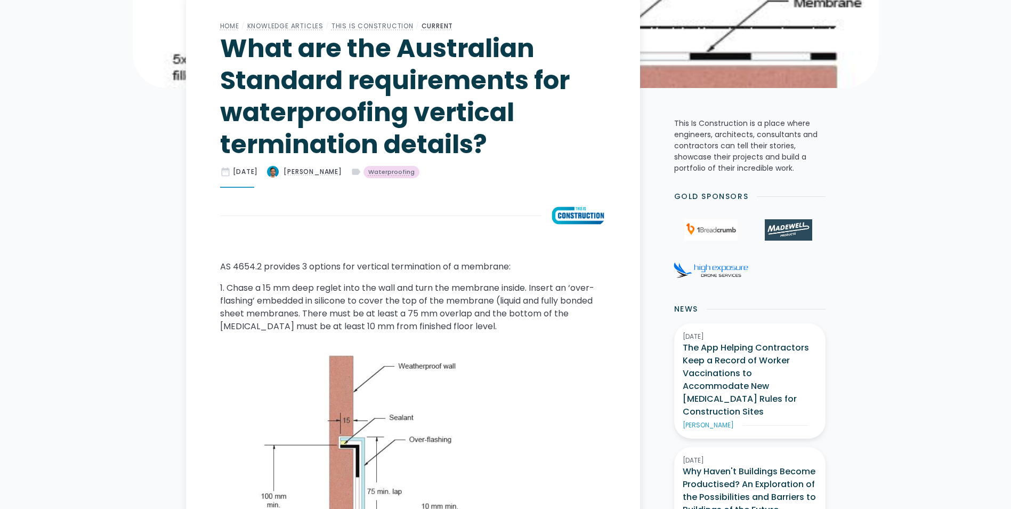  I want to click on img: Madewell Products, so click(788, 230).